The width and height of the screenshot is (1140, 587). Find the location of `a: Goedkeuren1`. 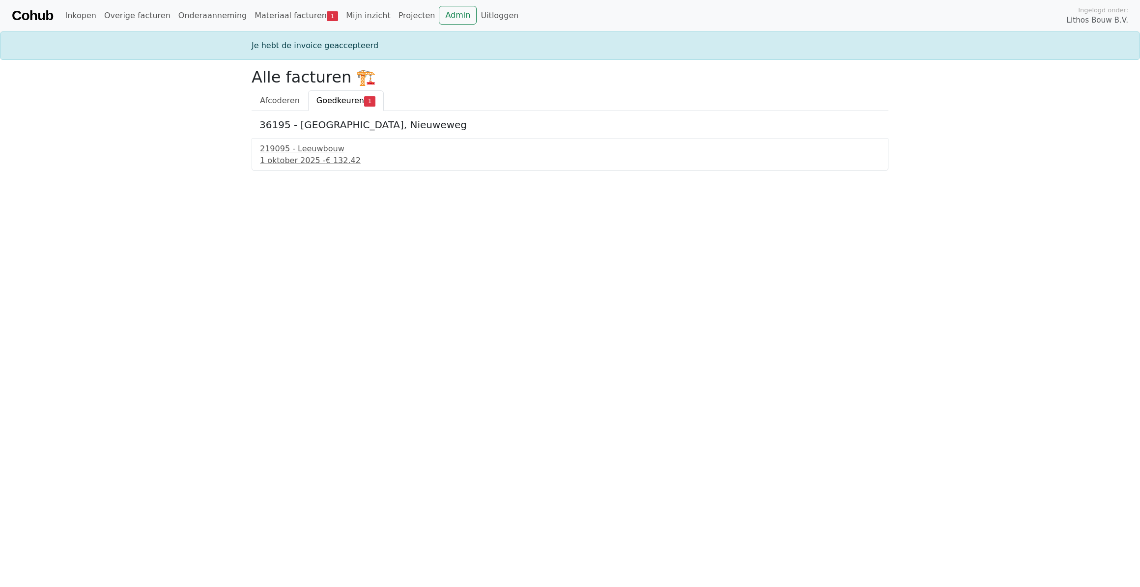

a: Goedkeuren1 is located at coordinates (346, 101).